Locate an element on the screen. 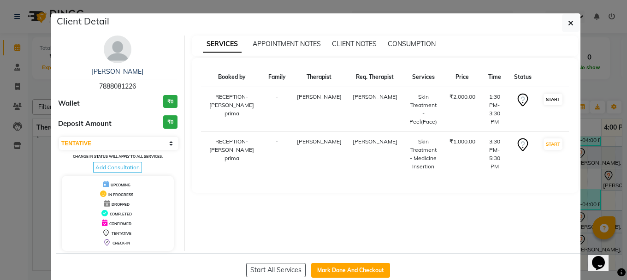  span: COMPLETED is located at coordinates (121, 214).